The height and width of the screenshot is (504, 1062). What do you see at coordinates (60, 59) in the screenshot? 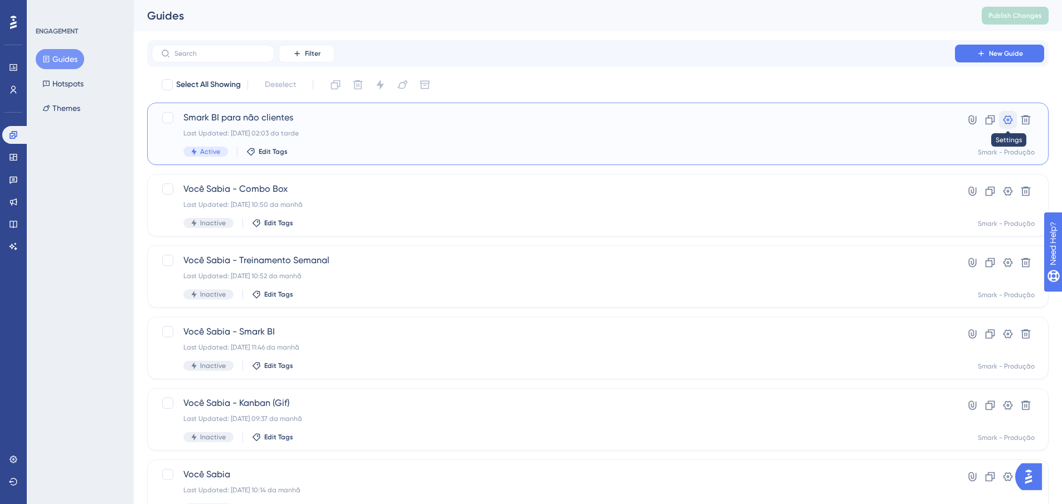
I see `button: Guides` at bounding box center [60, 59].